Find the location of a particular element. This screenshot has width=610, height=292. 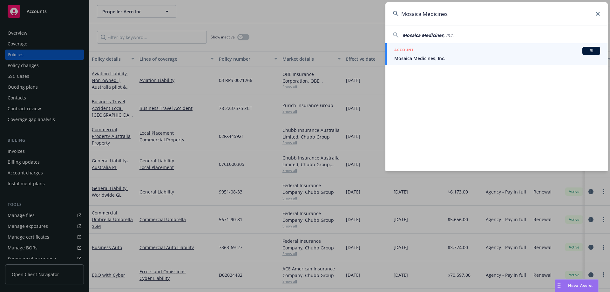

h5: ACCOUNT is located at coordinates (404, 51).